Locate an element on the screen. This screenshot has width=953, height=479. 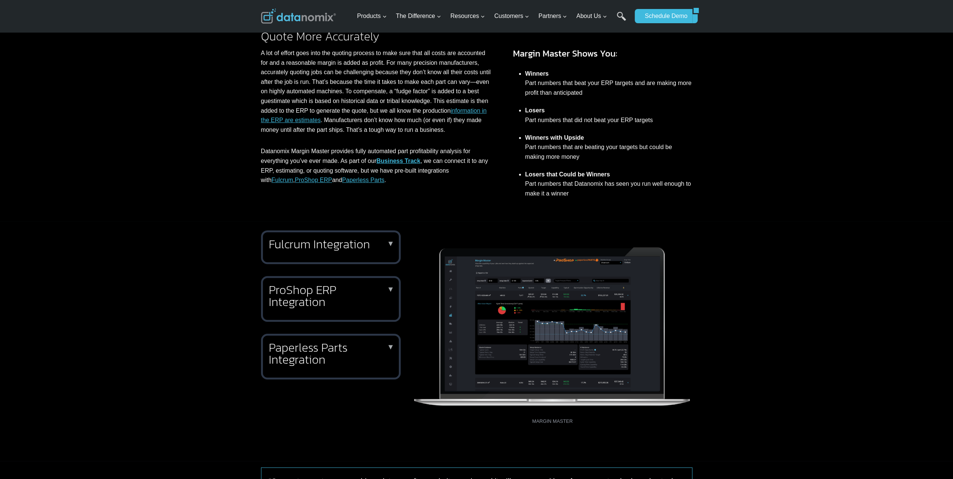
a: Business Track is located at coordinates (398, 161).